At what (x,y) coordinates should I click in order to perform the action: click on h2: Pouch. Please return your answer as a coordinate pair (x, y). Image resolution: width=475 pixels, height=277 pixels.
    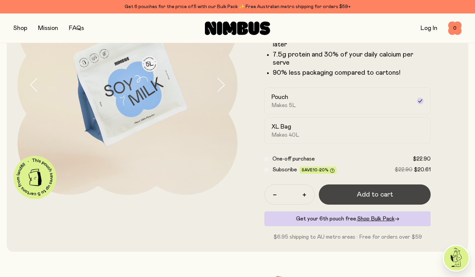
    Looking at the image, I should click on (280, 97).